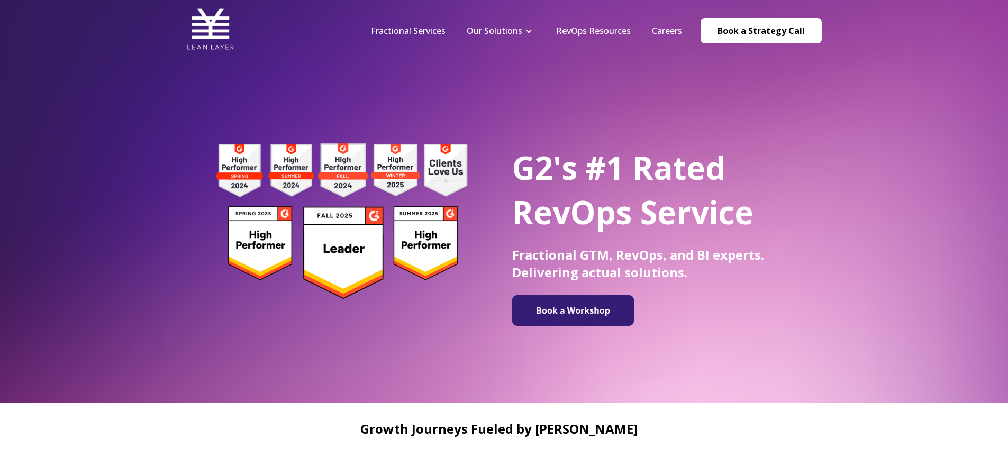 The image size is (1008, 457). What do you see at coordinates (667, 31) in the screenshot?
I see `a: Careers` at bounding box center [667, 31].